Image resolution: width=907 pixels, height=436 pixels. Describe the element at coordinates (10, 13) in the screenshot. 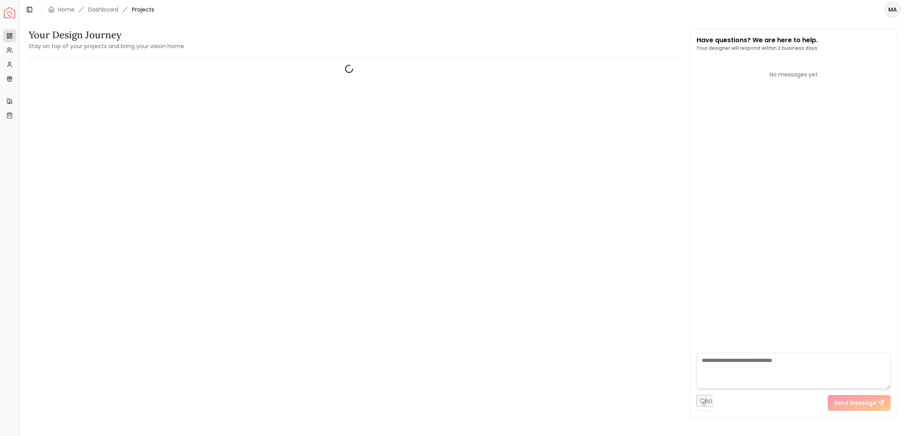

I see `a: Spacejoy` at that location.